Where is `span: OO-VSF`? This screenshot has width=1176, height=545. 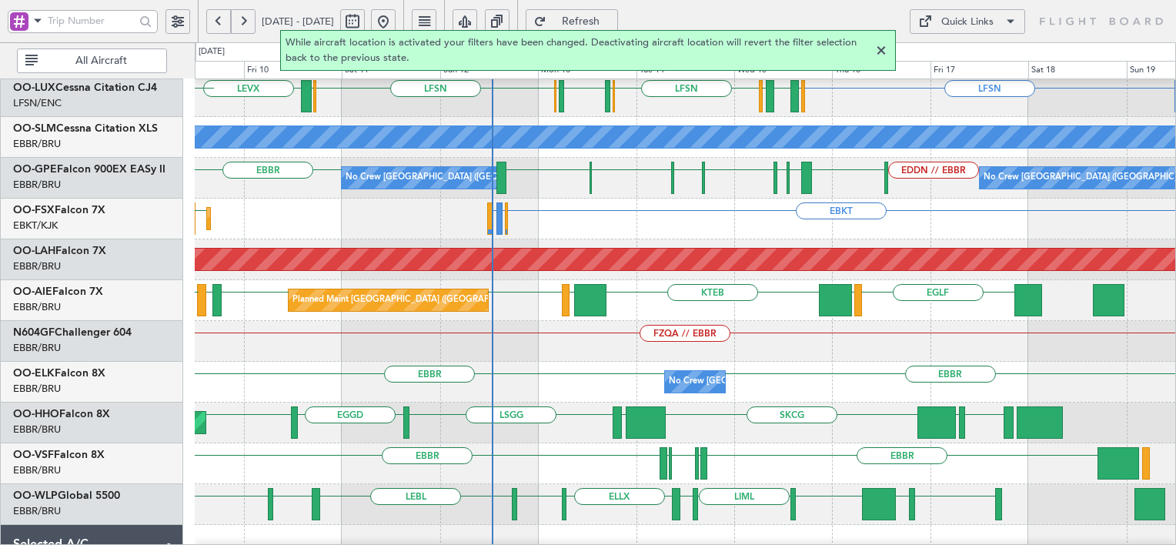
span: OO-VSF is located at coordinates (33, 455).